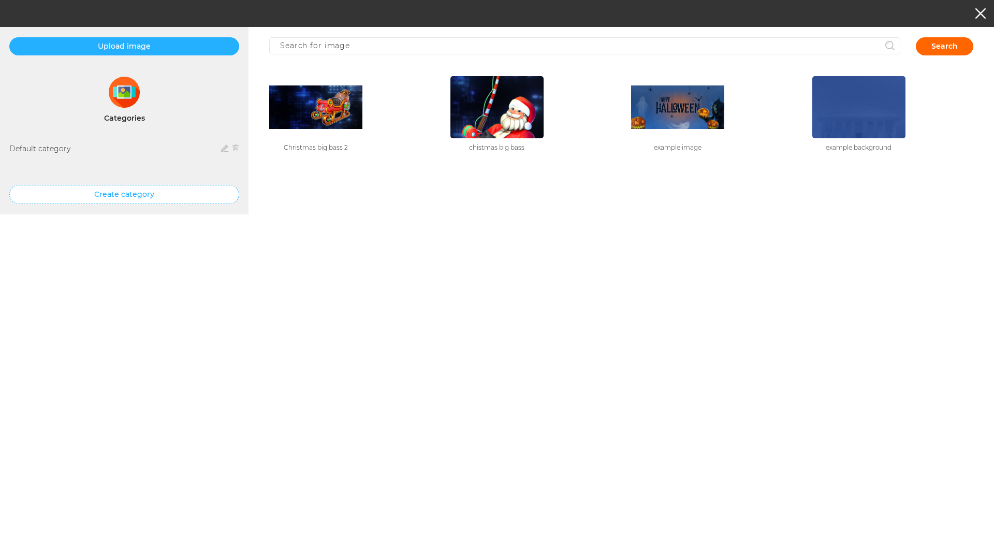  I want to click on h4: Christmas big bass 2, so click(316, 147).